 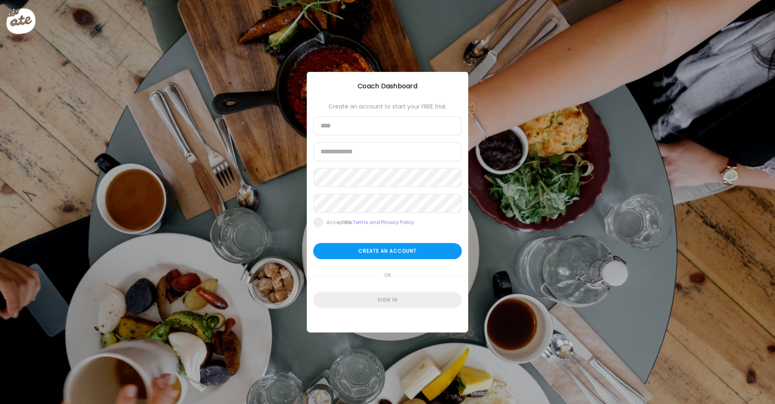 I want to click on div: Accept, so click(x=370, y=222).